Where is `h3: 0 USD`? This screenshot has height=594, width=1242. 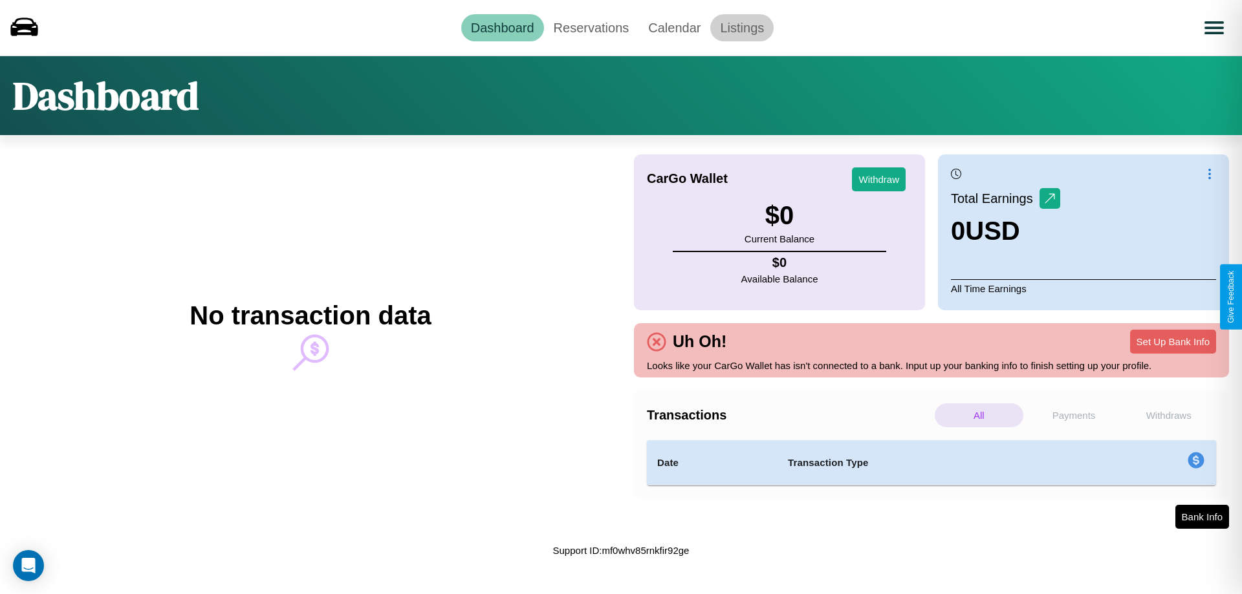 h3: 0 USD is located at coordinates (1005, 231).